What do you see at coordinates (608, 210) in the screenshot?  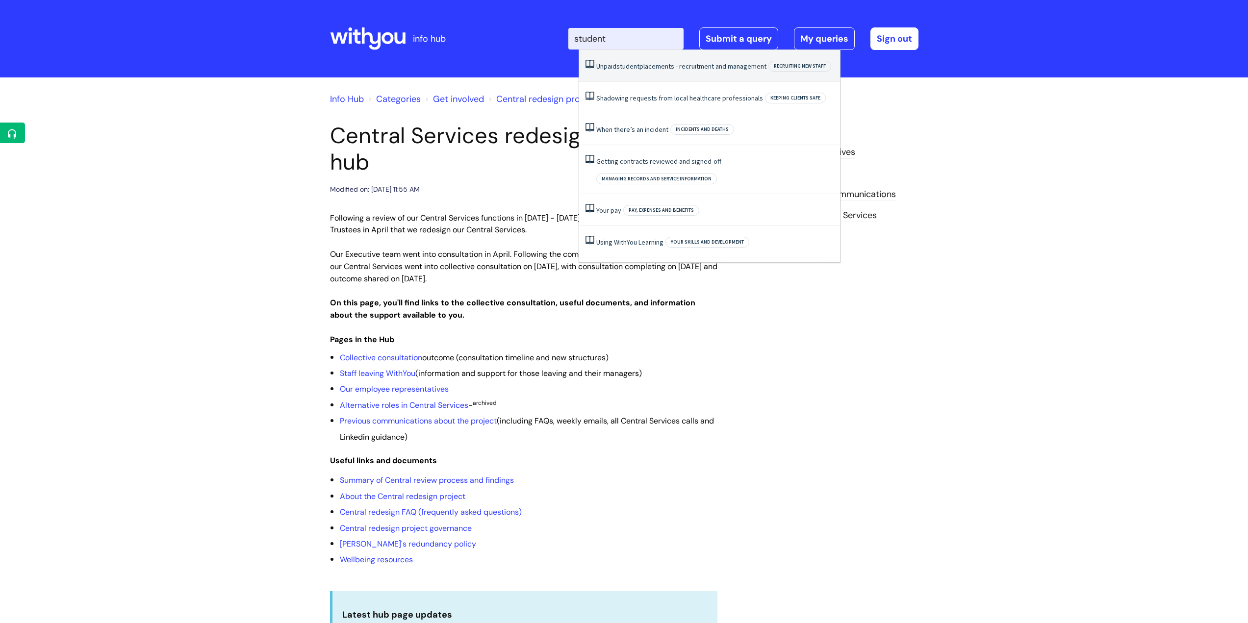 I see `a: Your pay` at bounding box center [608, 210].